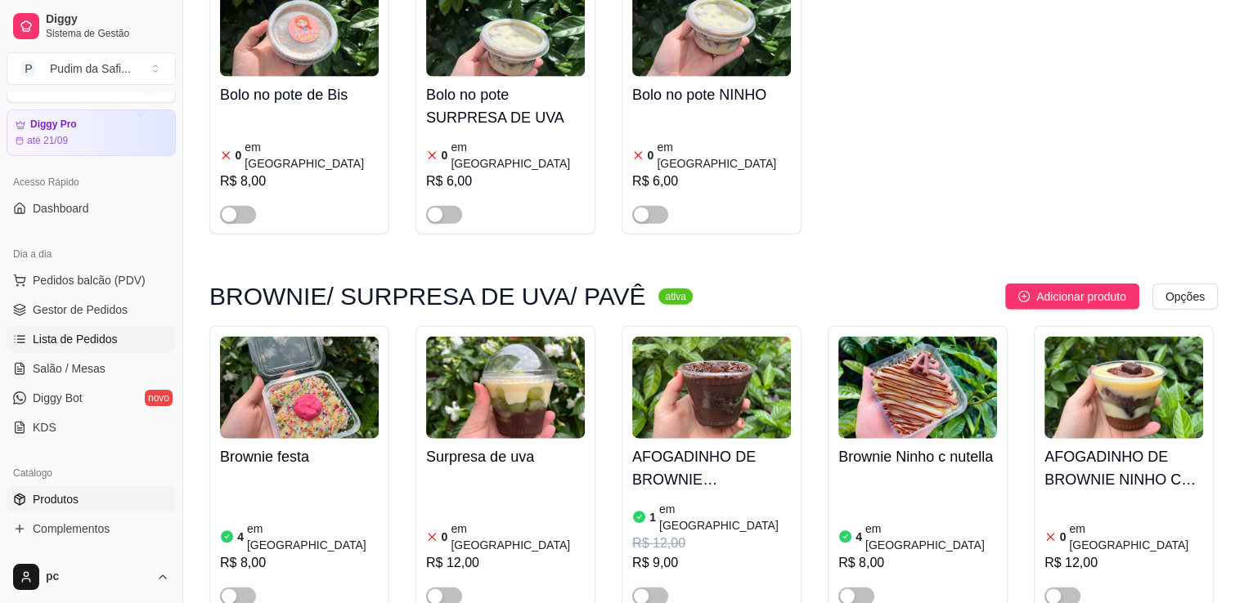  Describe the element at coordinates (75, 339) in the screenshot. I see `span: Lista de Pedidos` at that location.